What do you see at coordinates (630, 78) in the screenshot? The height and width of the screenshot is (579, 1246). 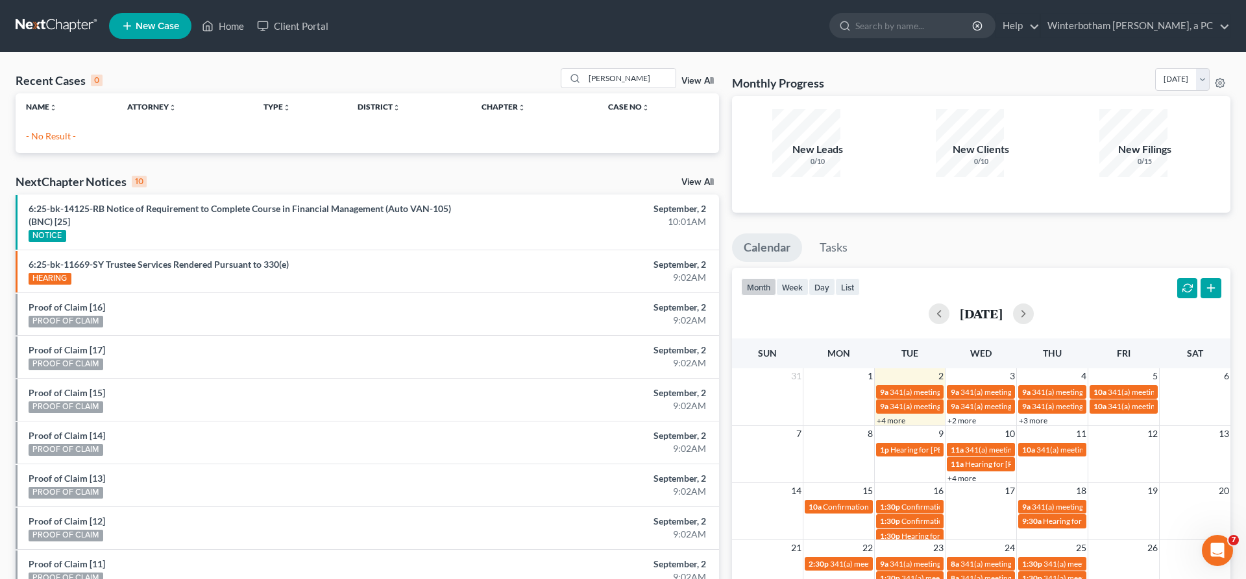 I see `input: Search by name...` at bounding box center [630, 78].